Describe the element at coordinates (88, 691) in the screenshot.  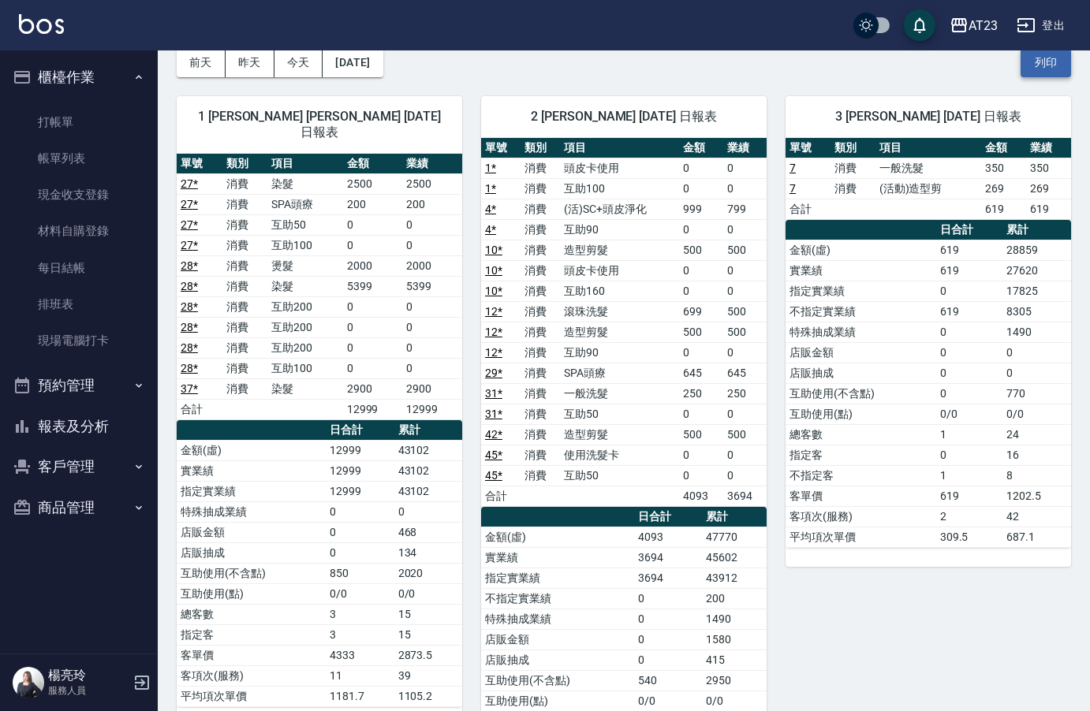
I see `p: 服務人員` at that location.